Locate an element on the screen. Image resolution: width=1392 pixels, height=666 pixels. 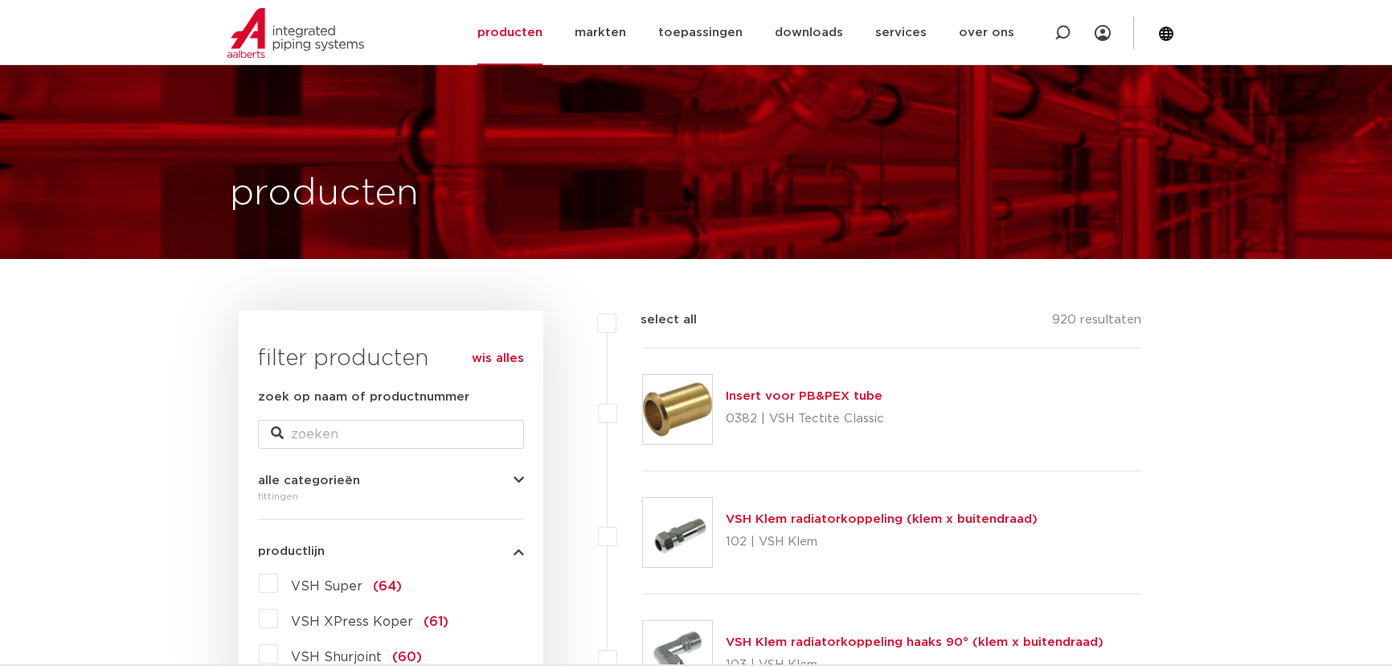
span: alle categorieën is located at coordinates (309, 480).